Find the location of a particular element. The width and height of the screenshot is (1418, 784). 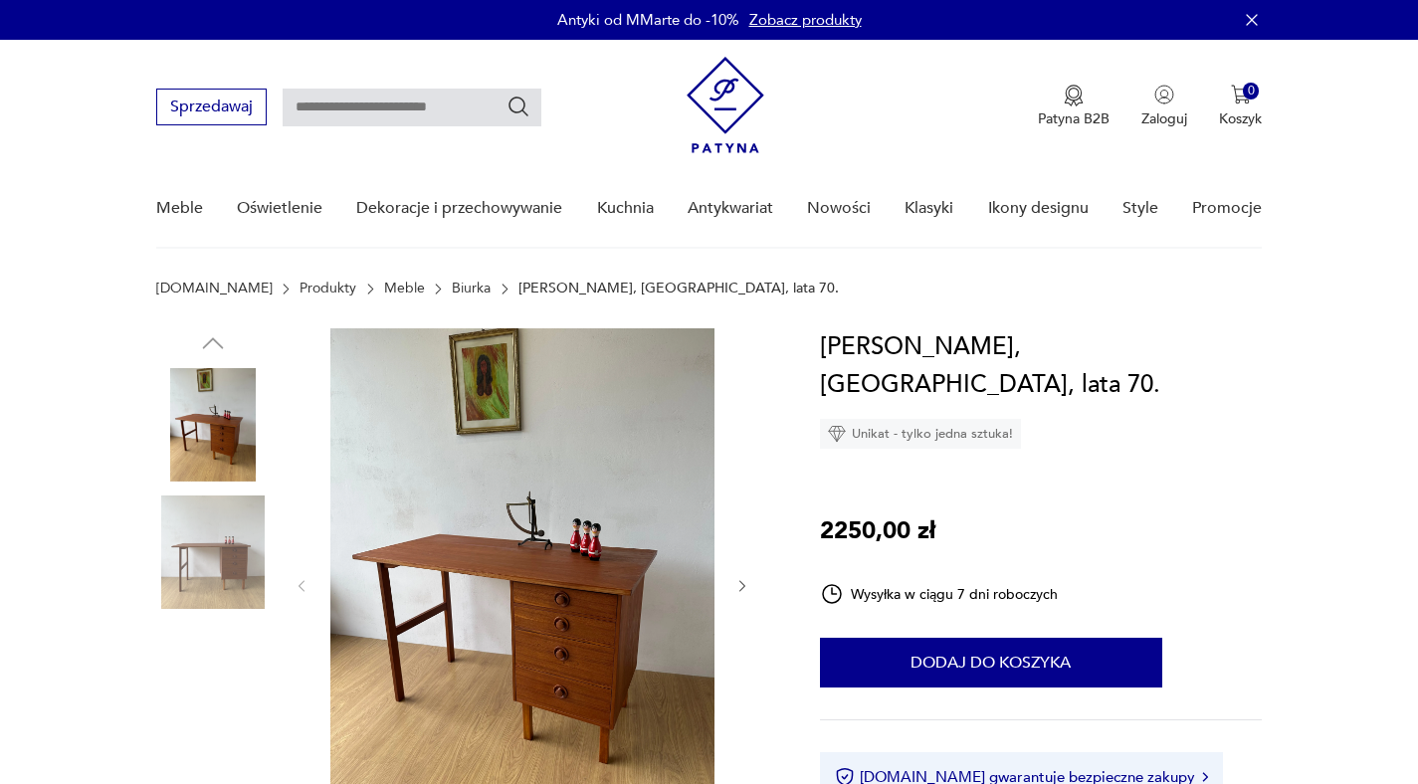

img: Ikona koszyka is located at coordinates (1241, 95).